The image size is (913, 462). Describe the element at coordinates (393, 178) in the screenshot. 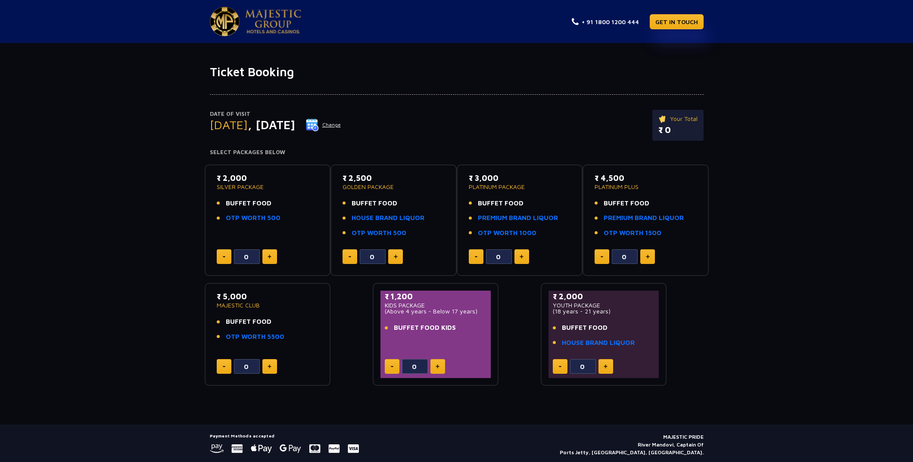

I see `p: ₹ 2,500` at that location.